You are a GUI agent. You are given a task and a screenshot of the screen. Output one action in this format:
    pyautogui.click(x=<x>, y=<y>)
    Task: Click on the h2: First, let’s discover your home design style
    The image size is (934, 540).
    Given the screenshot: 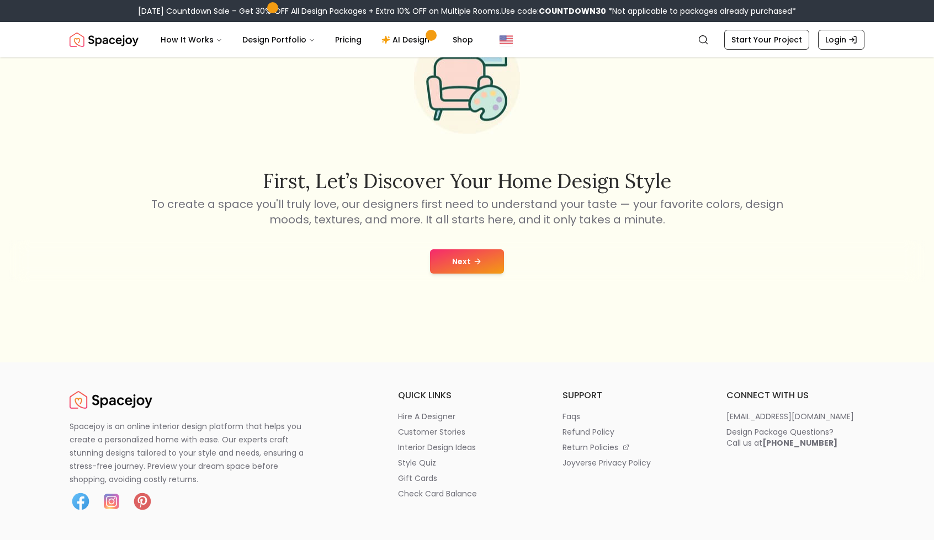 What is the action you would take?
    pyautogui.click(x=467, y=181)
    